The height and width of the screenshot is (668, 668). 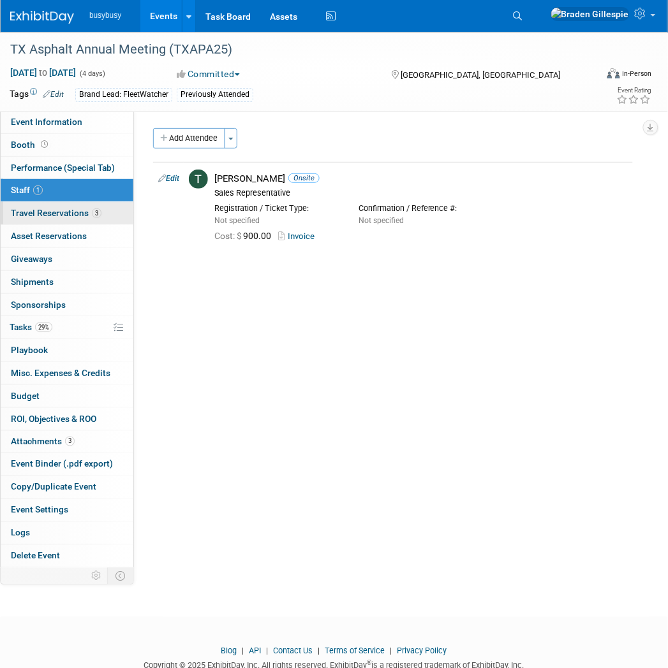 I want to click on a: Shipments, so click(x=67, y=282).